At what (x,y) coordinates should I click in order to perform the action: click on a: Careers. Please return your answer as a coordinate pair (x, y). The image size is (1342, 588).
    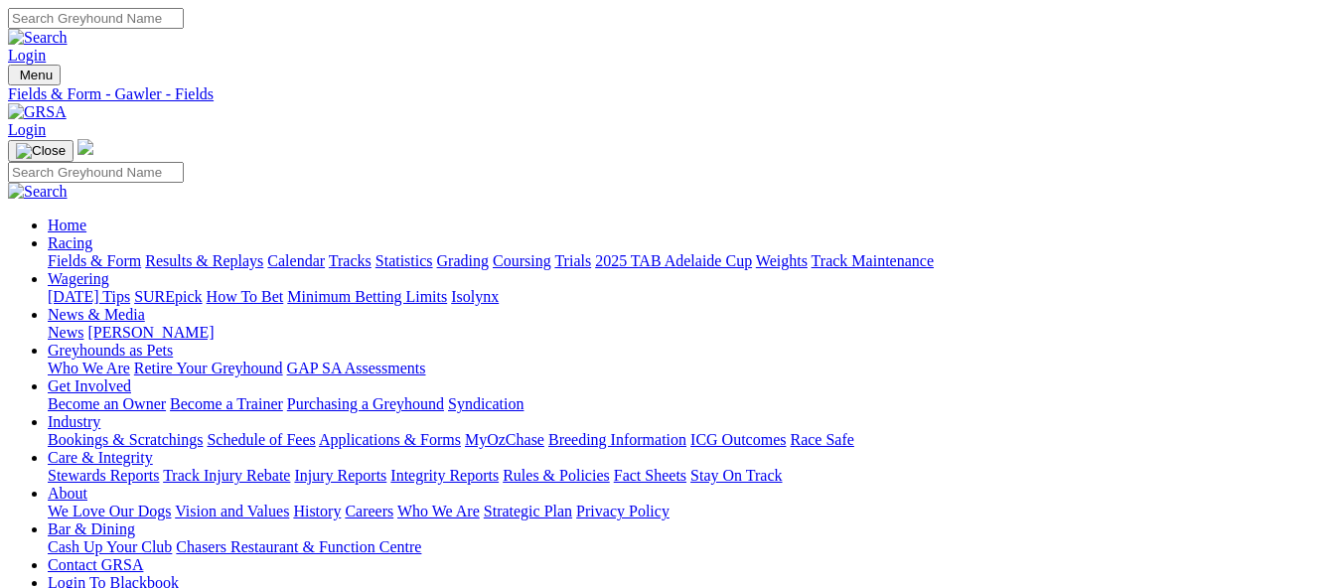
    Looking at the image, I should click on (369, 511).